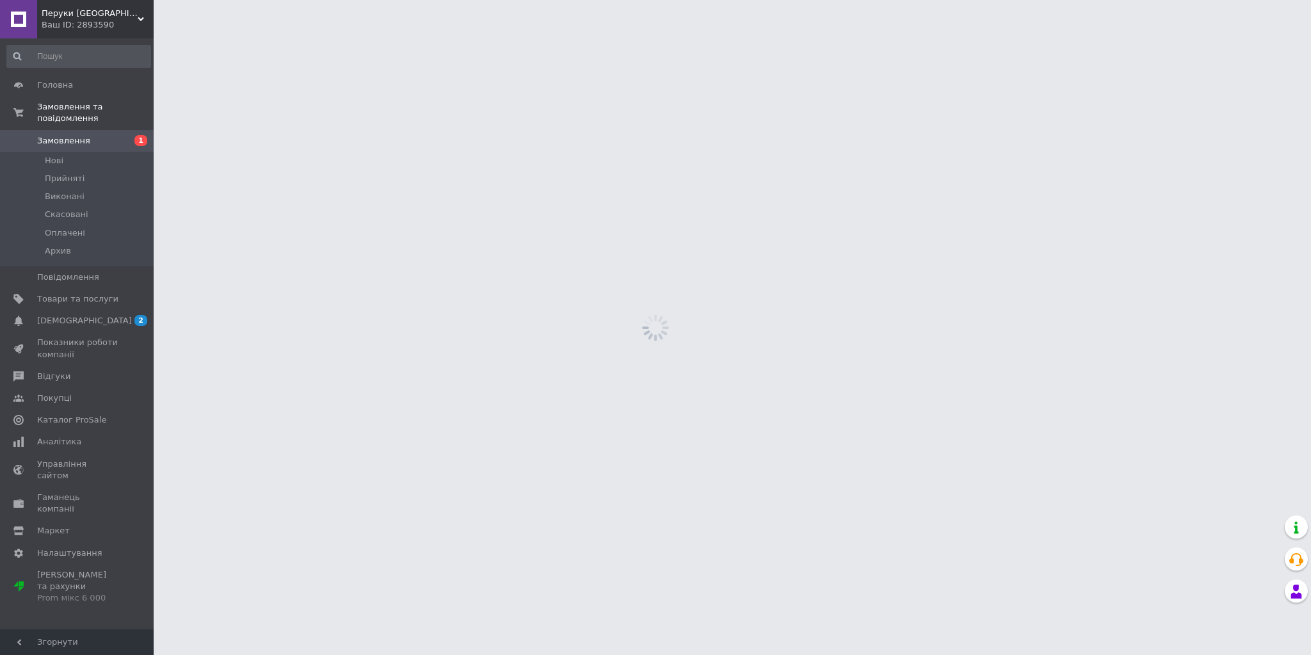 The image size is (1311, 655). I want to click on span: Архив, so click(58, 251).